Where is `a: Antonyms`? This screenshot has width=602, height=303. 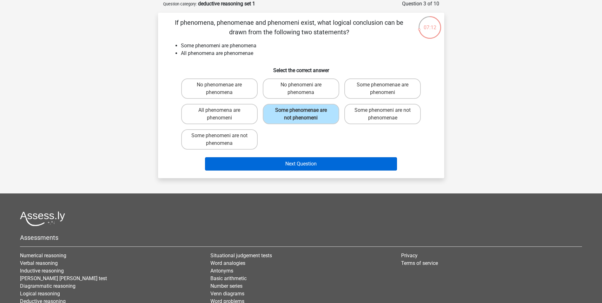 a: Antonyms is located at coordinates (222, 271).